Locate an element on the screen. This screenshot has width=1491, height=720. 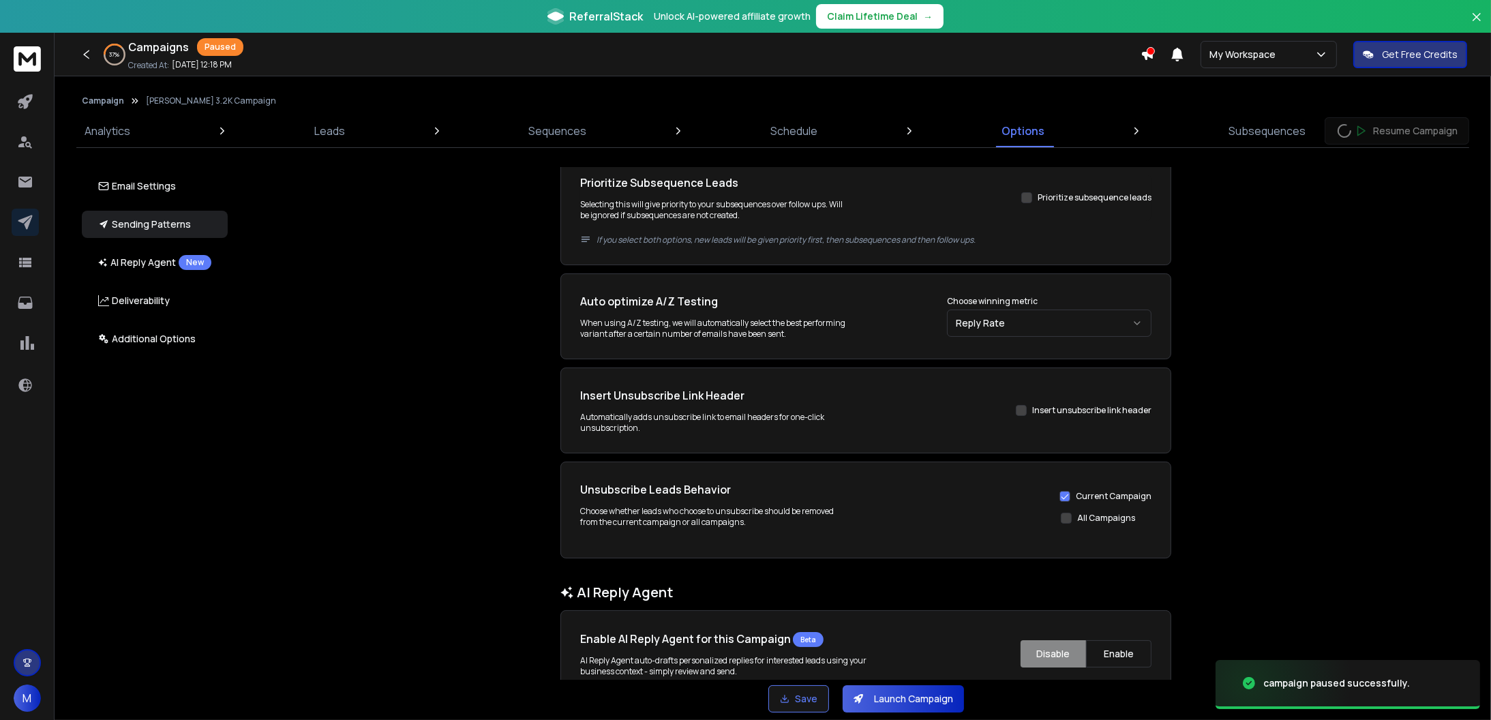
button: Claim Lifetime Deal→ is located at coordinates (880, 16).